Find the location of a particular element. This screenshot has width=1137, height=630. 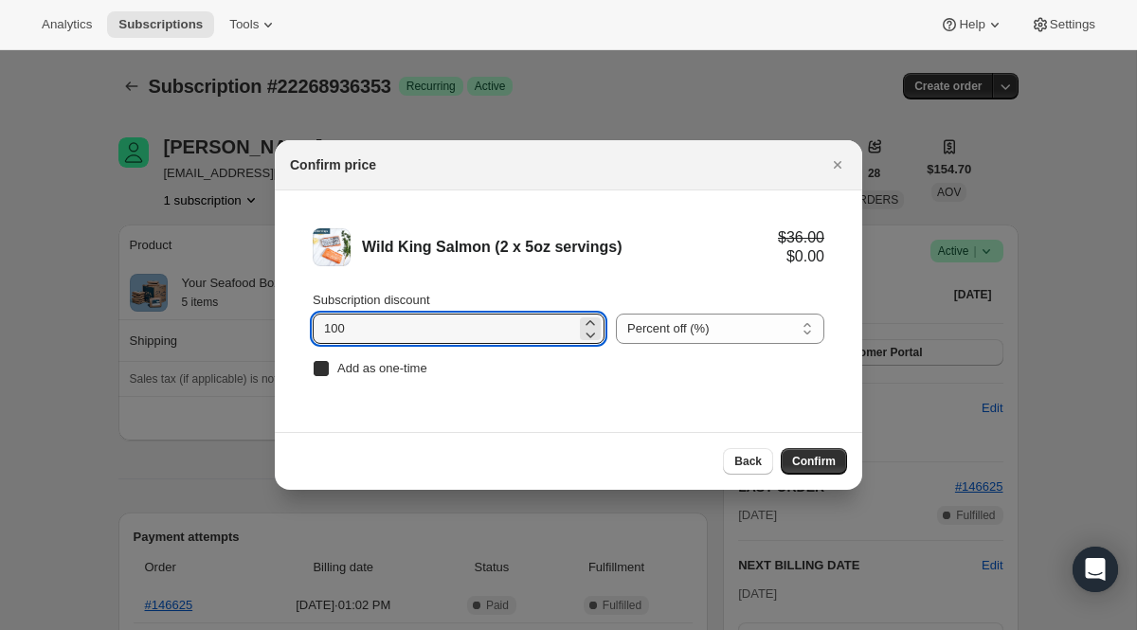

span: Settings is located at coordinates (1073, 25).